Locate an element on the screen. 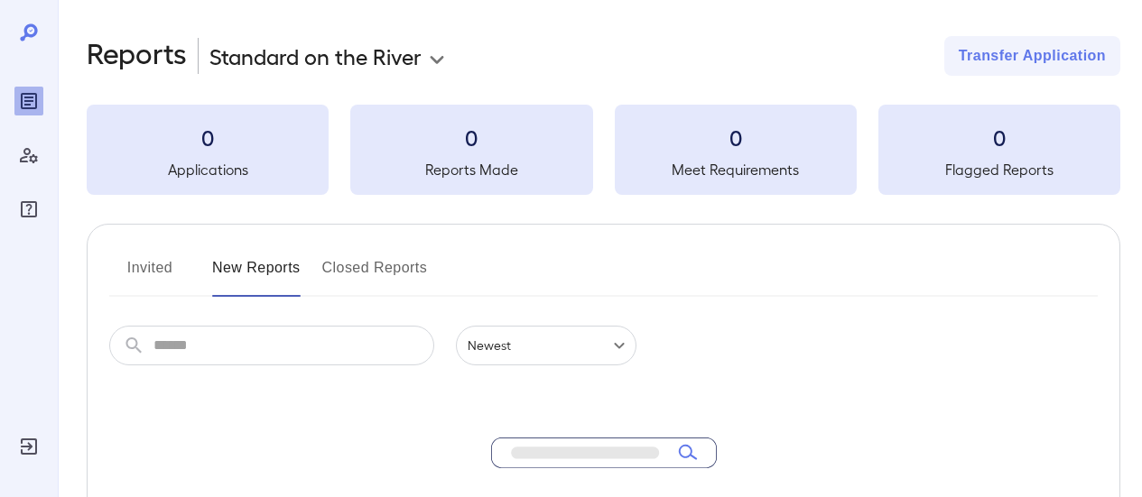  div: Reports is located at coordinates (29, 101).